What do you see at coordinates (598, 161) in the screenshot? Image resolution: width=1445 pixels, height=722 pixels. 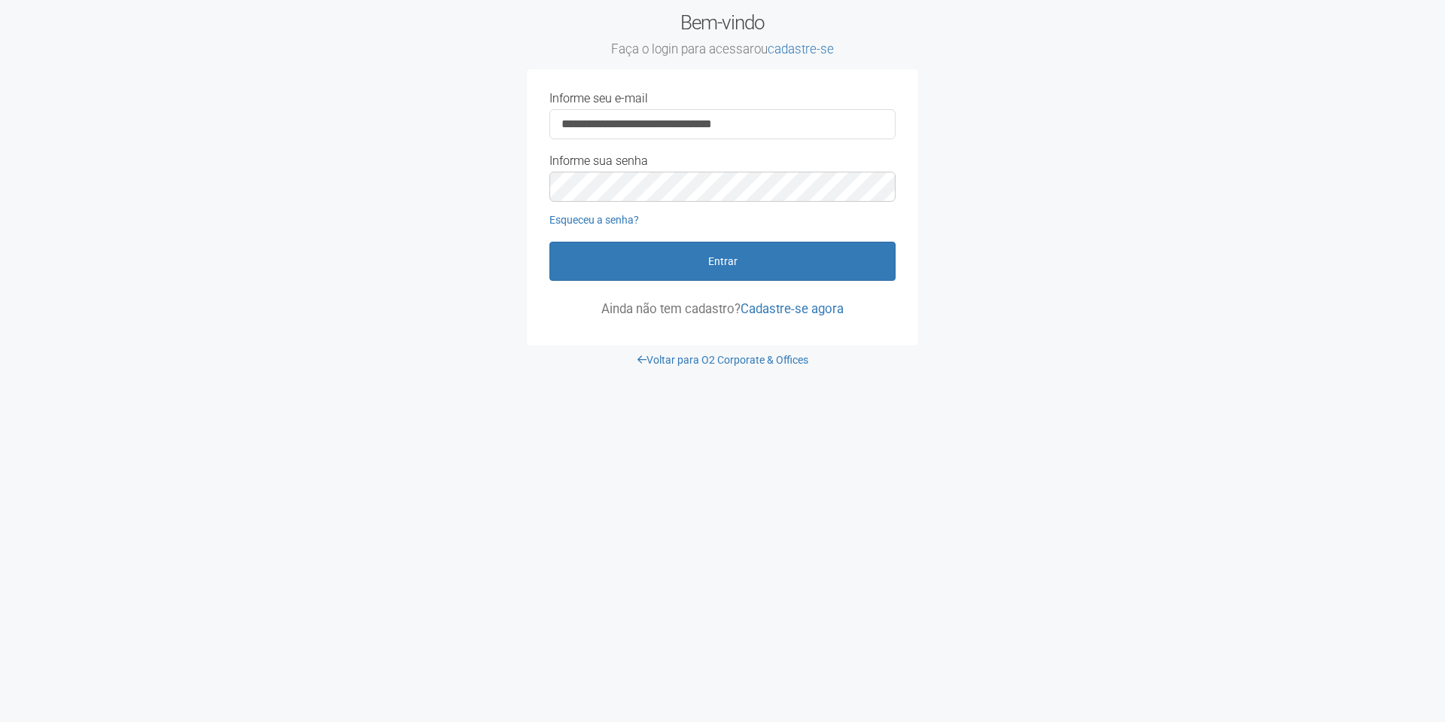 I see `label: Informe sua senha` at bounding box center [598, 161].